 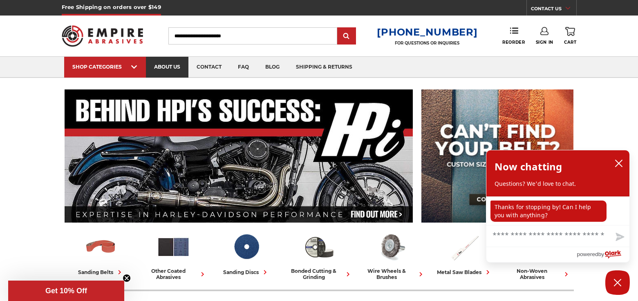 I want to click on div: SHOP CATEGORIES, so click(x=105, y=67).